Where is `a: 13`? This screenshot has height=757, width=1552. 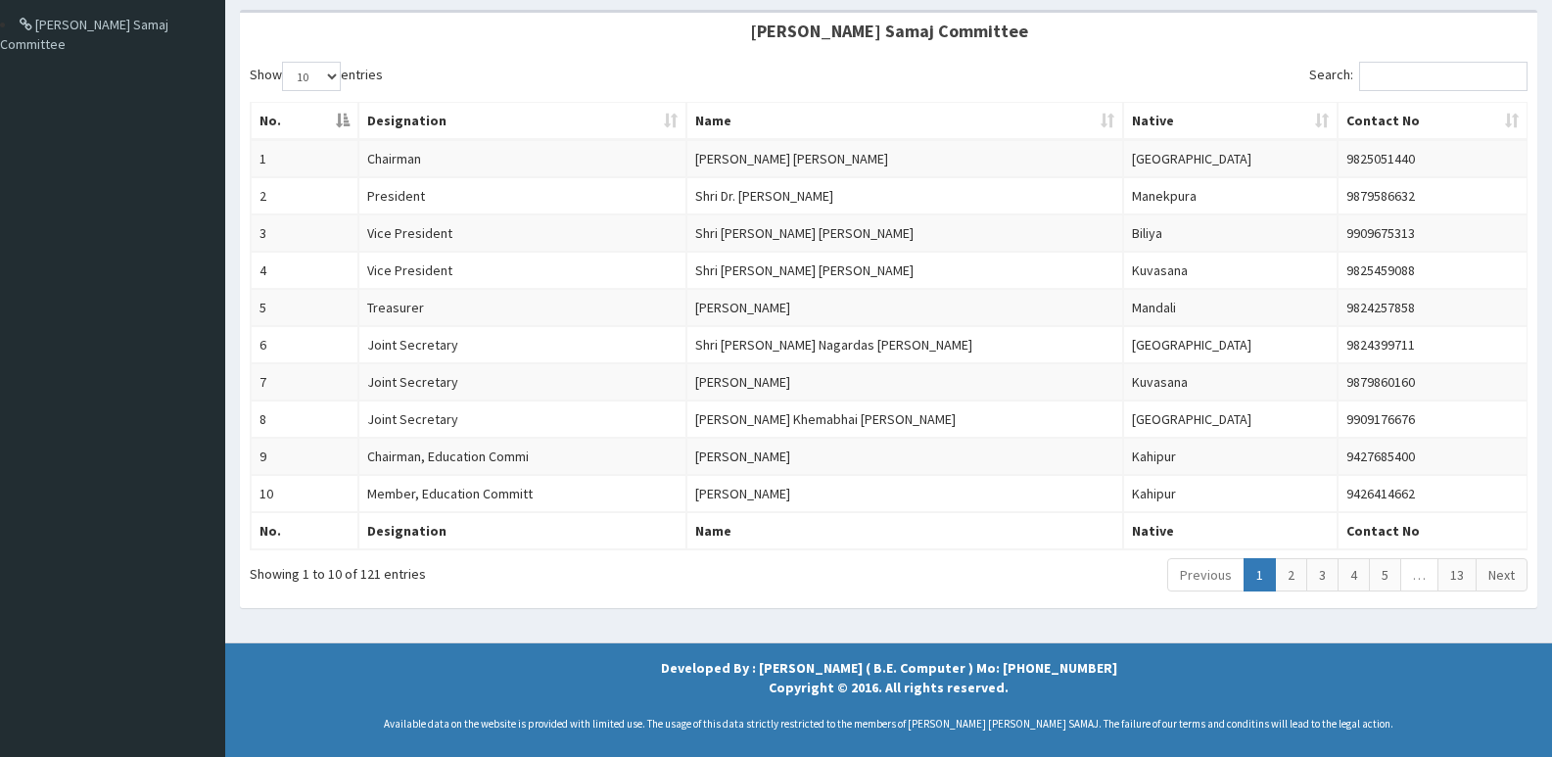
a: 13 is located at coordinates (1457, 575).